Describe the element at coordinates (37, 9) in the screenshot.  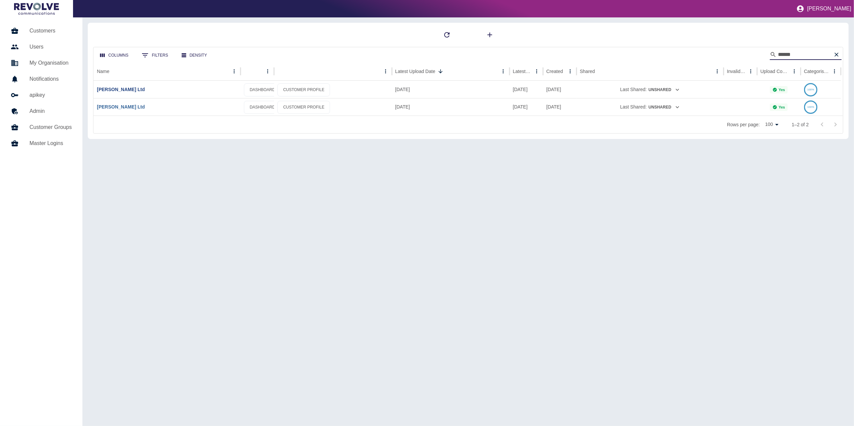
I see `img: Logo` at that location.